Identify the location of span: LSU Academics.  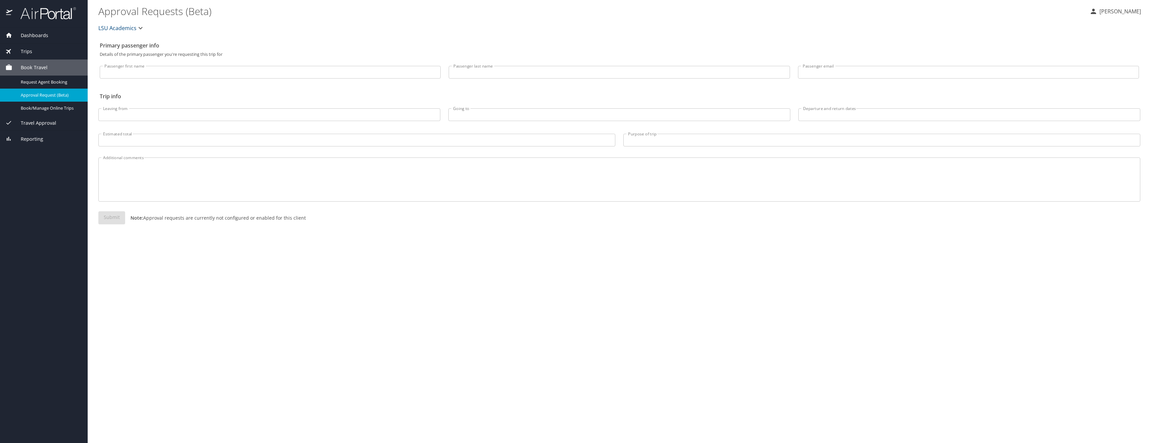
(117, 28).